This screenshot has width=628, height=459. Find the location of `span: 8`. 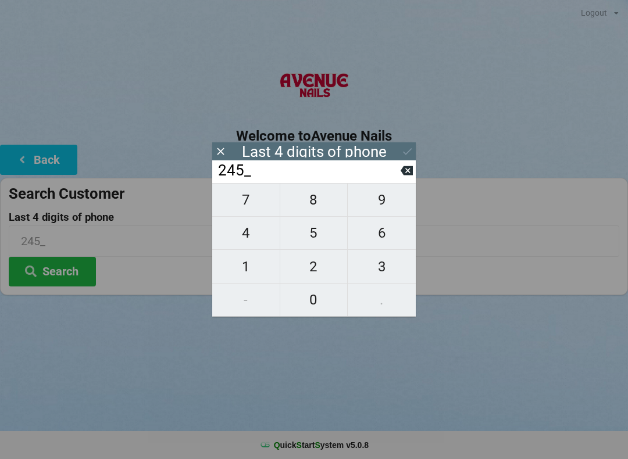

span: 8 is located at coordinates (314, 200).